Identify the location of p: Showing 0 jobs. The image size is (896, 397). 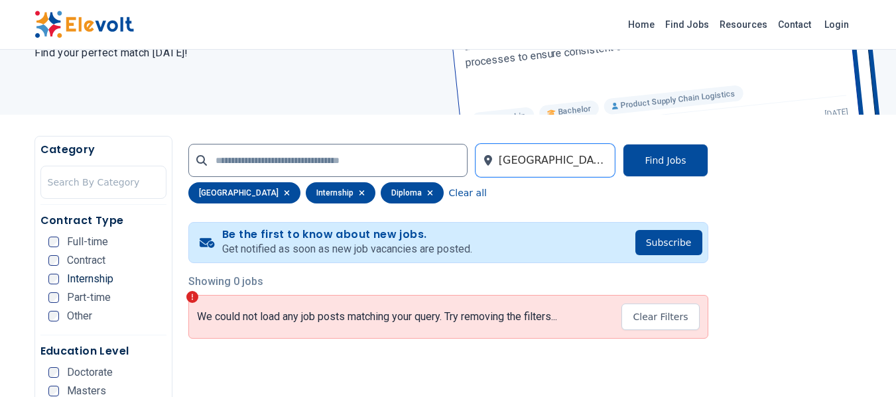
(448, 282).